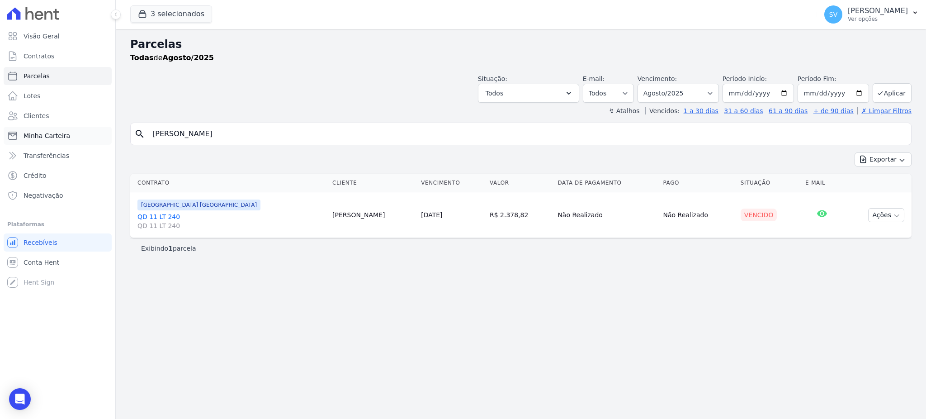 The height and width of the screenshot is (419, 926). Describe the element at coordinates (46, 156) in the screenshot. I see `span: Transferências` at that location.